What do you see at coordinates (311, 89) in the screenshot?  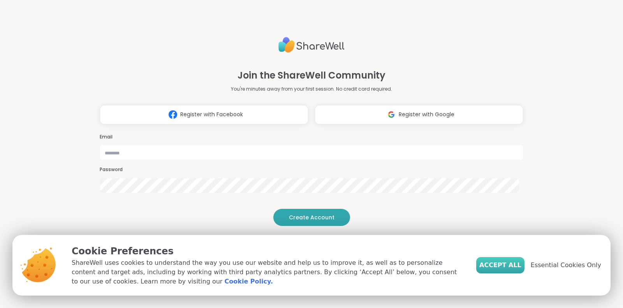 I see `p: You're minutes away from your first session. No credit card required.` at bounding box center [311, 89].